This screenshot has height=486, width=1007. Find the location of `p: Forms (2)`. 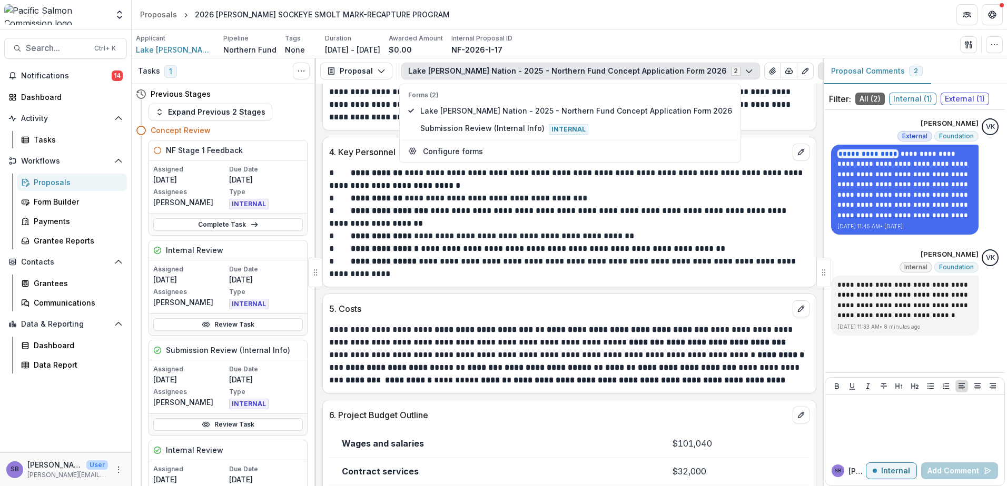

p: Forms (2) is located at coordinates (570, 95).